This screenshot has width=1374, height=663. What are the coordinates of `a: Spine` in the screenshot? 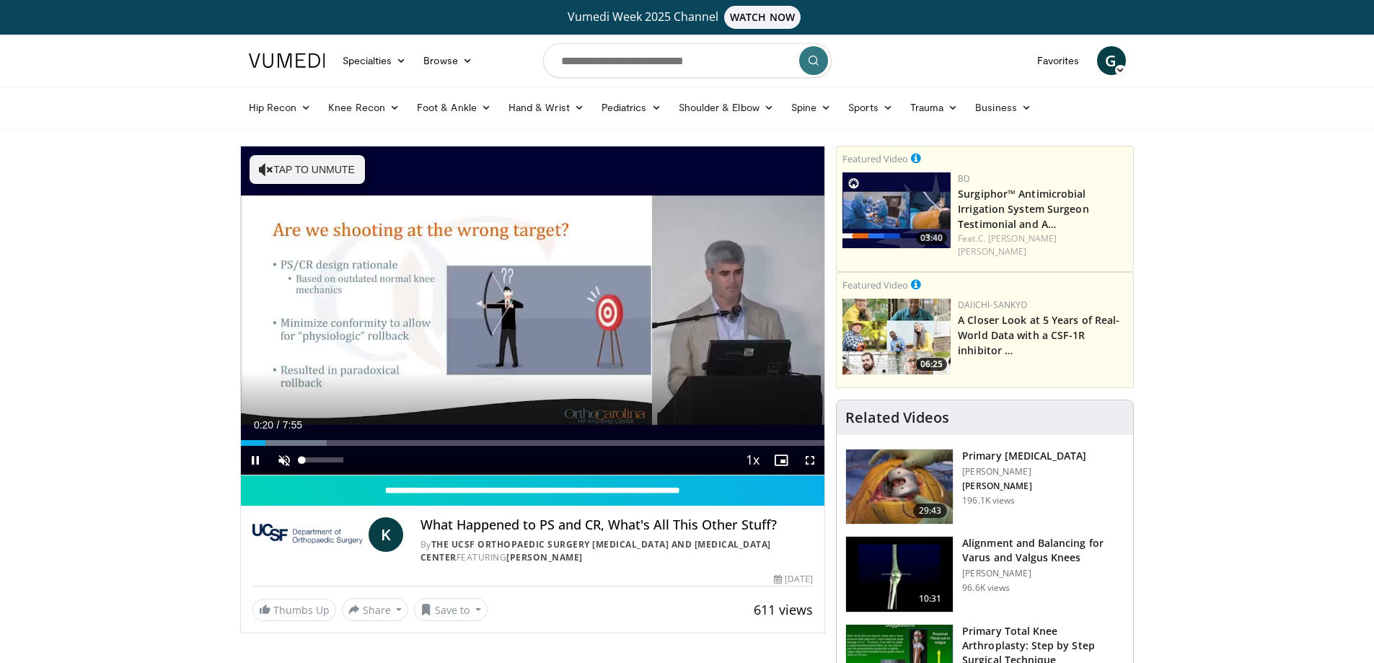 It's located at (811, 107).